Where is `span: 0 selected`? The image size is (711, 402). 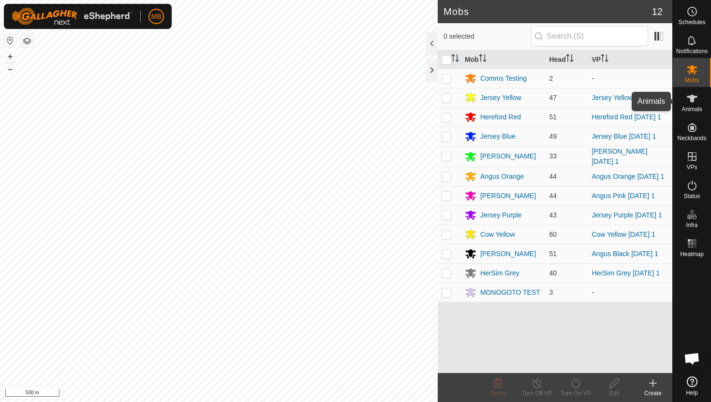
span: 0 selected is located at coordinates (487, 36).